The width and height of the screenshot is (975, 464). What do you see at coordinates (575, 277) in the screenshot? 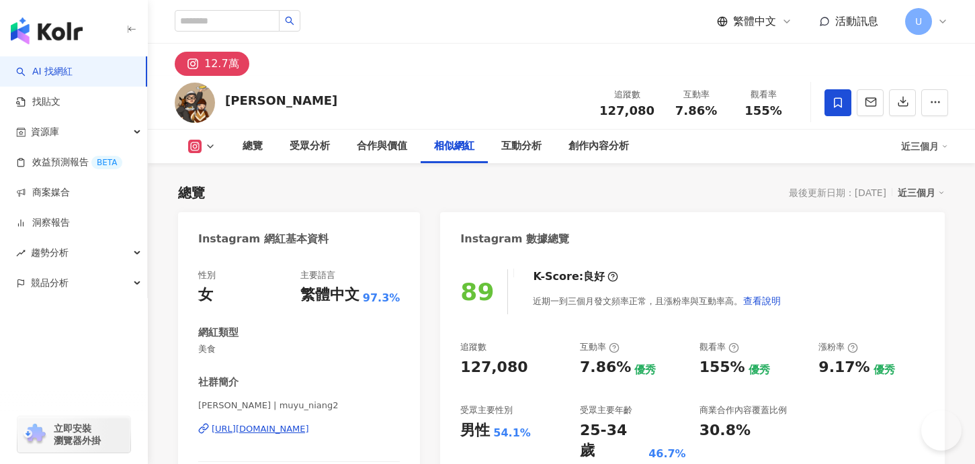
I see `div: K-Score :` at bounding box center [575, 277].